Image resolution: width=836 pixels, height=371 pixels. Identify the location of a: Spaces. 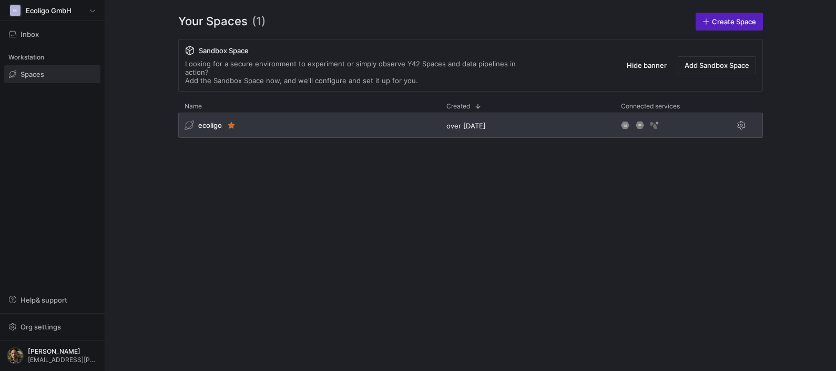
(52, 74).